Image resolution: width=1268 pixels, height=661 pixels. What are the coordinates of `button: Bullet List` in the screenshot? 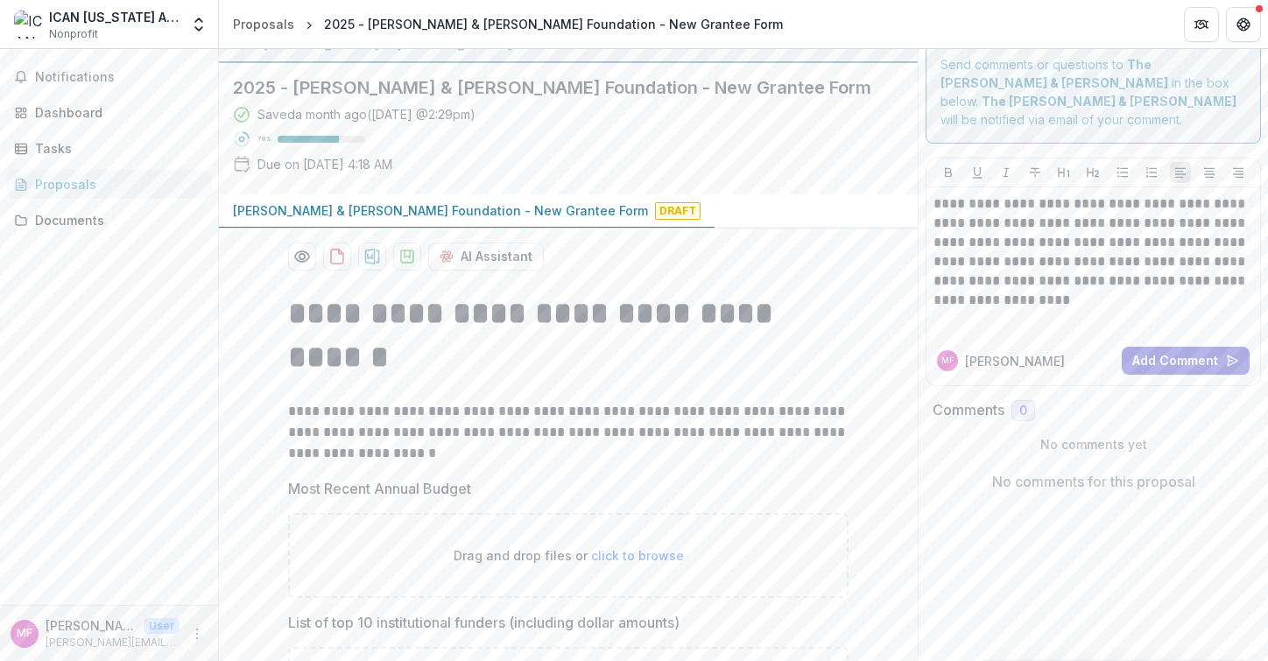 It's located at (1123, 173).